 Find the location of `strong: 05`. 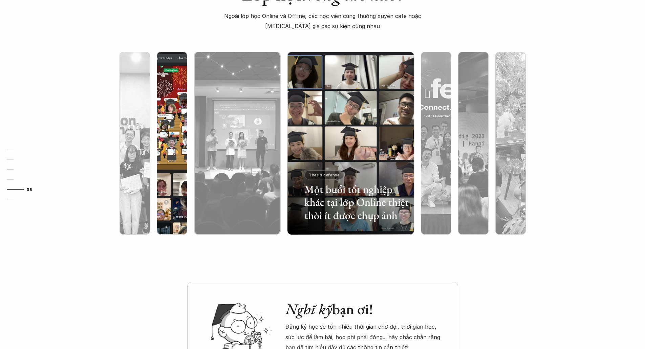

strong: 05 is located at coordinates (29, 189).